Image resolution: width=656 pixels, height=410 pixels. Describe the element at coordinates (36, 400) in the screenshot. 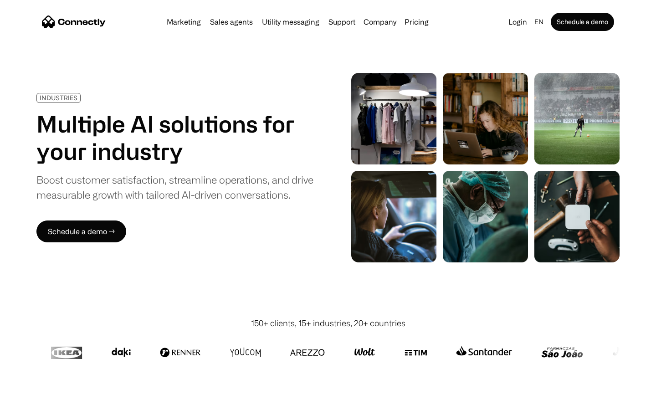

I see `ul: Language list` at that location.